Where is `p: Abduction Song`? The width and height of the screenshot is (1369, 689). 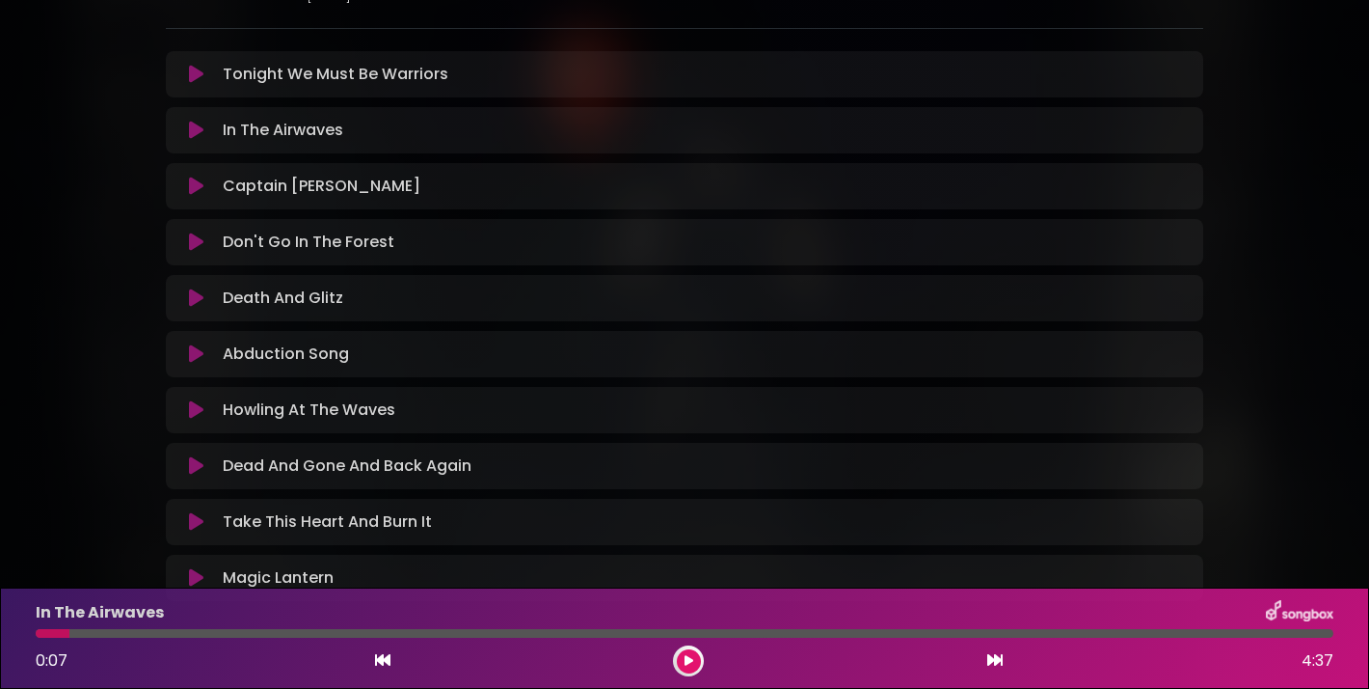
p: Abduction Song is located at coordinates (285, 354).